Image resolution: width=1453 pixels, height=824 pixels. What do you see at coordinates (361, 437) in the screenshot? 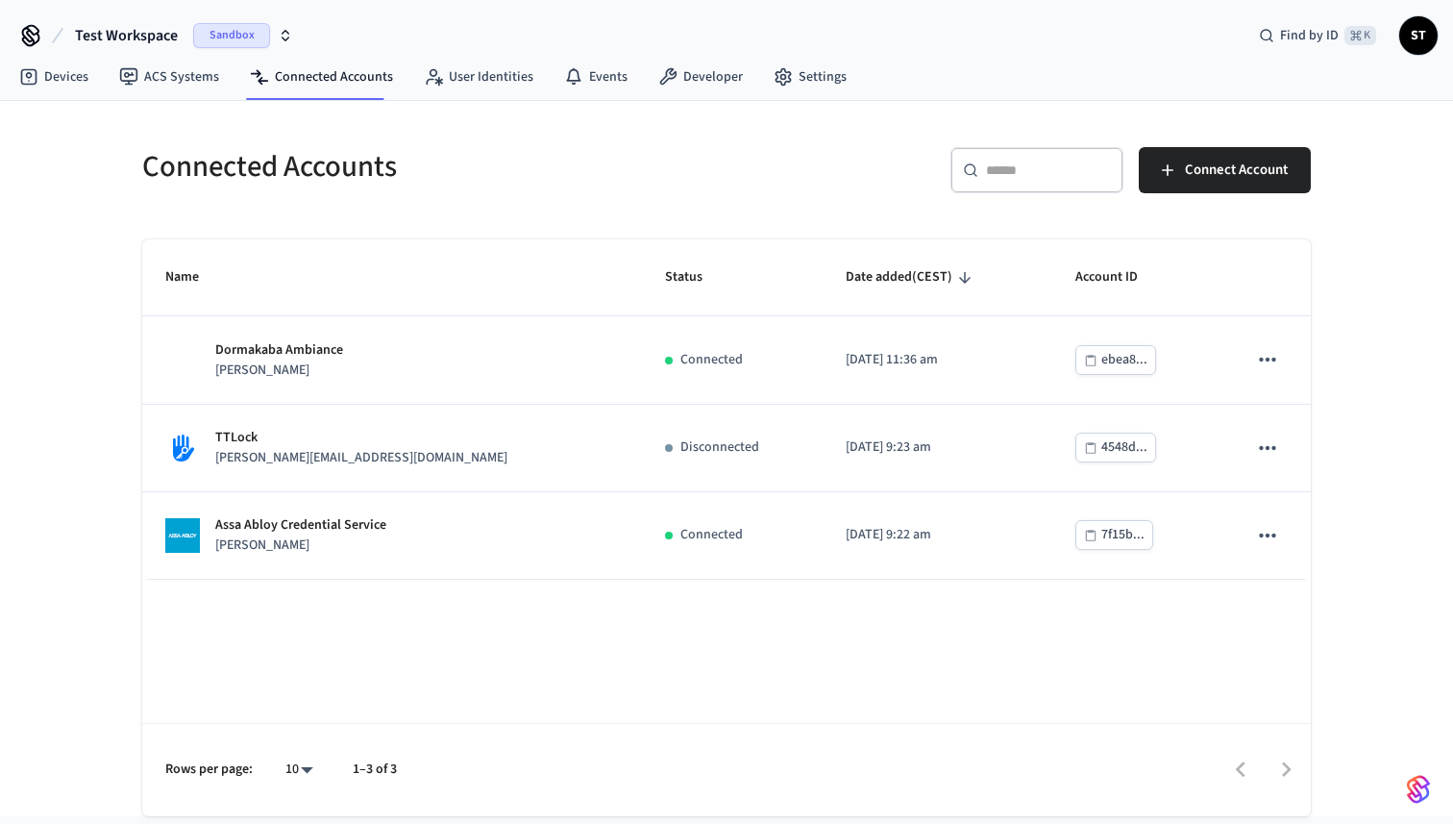
I see `p: TTLock` at bounding box center [361, 437].